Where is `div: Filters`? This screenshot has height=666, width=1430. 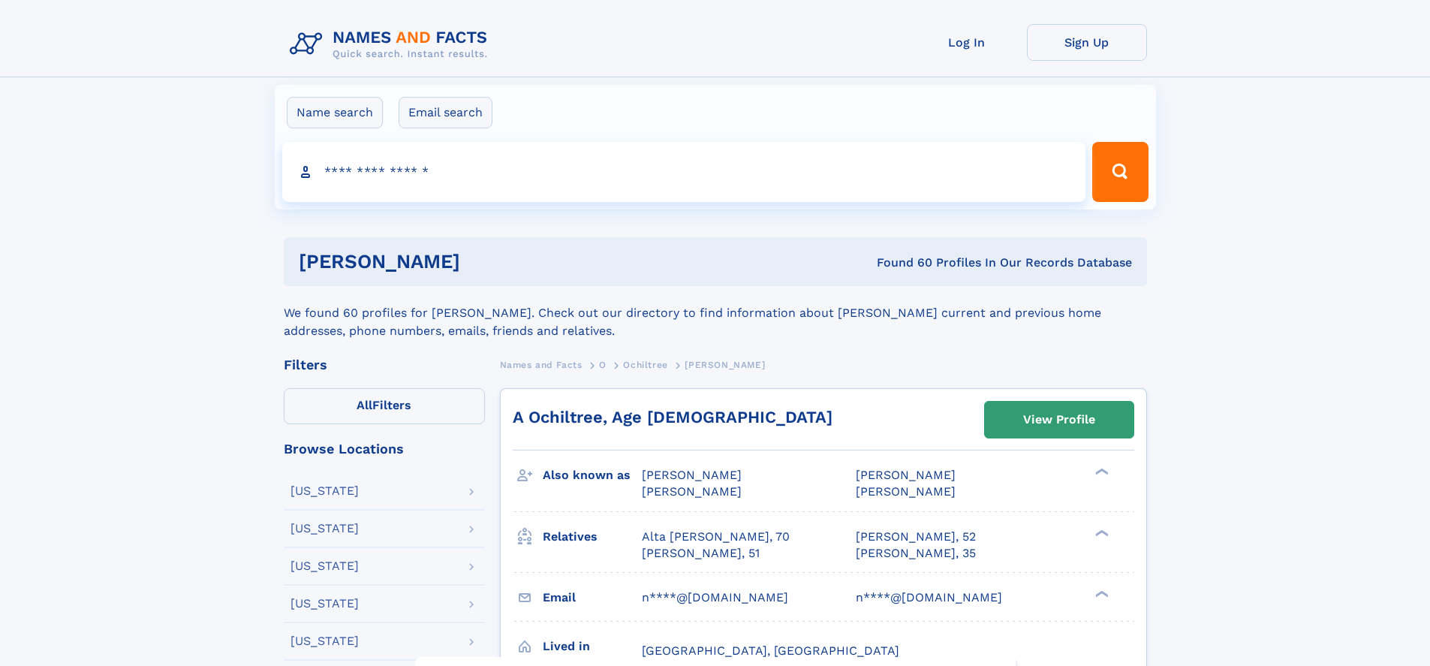
div: Filters is located at coordinates (384, 365).